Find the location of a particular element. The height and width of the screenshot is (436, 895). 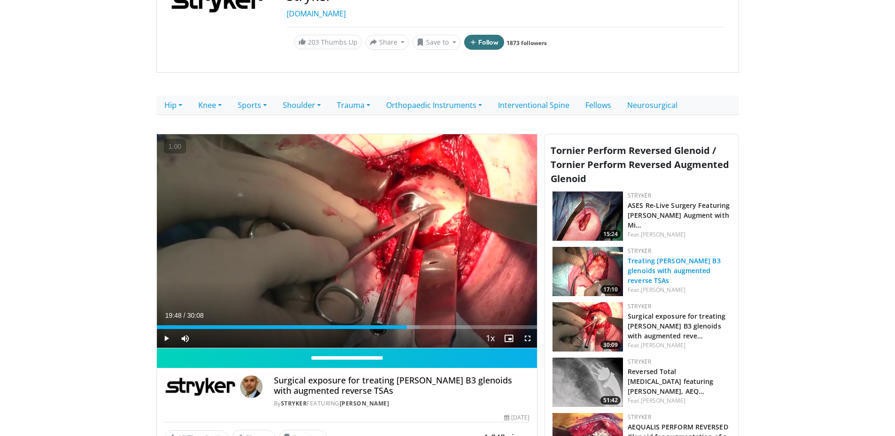

a: 30:09 is located at coordinates (588, 327).